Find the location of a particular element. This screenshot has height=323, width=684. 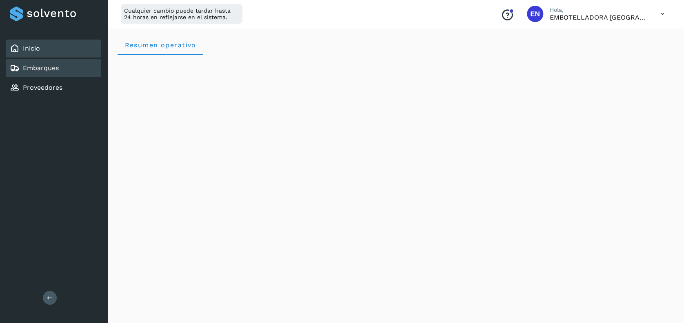

p: EMBOTELLADORA NIAGARA DE MEXICO is located at coordinates (599, 17).